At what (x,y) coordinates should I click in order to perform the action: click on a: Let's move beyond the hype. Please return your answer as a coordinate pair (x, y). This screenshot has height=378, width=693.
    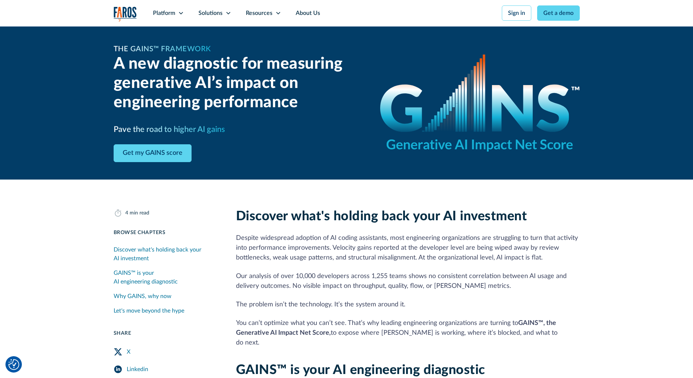
    Looking at the image, I should click on (166, 311).